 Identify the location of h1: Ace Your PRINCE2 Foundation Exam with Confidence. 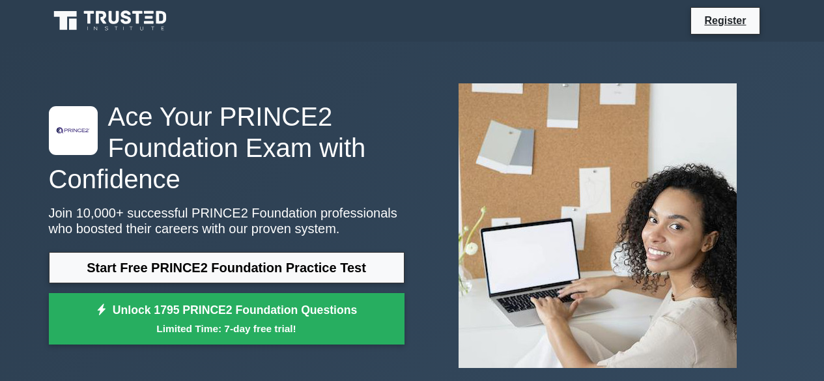
(227, 148).